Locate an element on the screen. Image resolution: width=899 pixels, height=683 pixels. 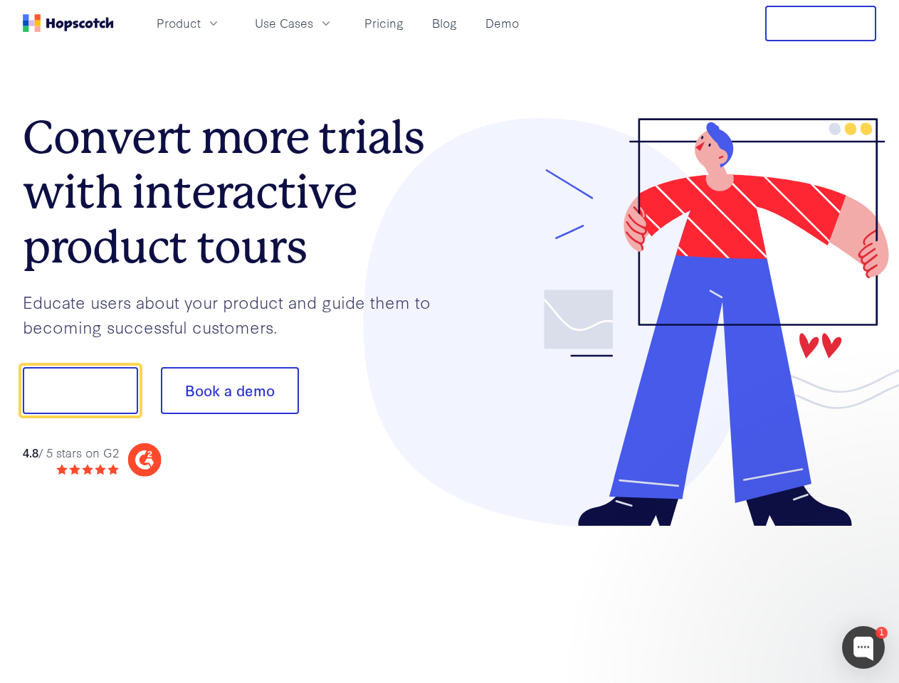
button: Book a demo is located at coordinates (230, 391).